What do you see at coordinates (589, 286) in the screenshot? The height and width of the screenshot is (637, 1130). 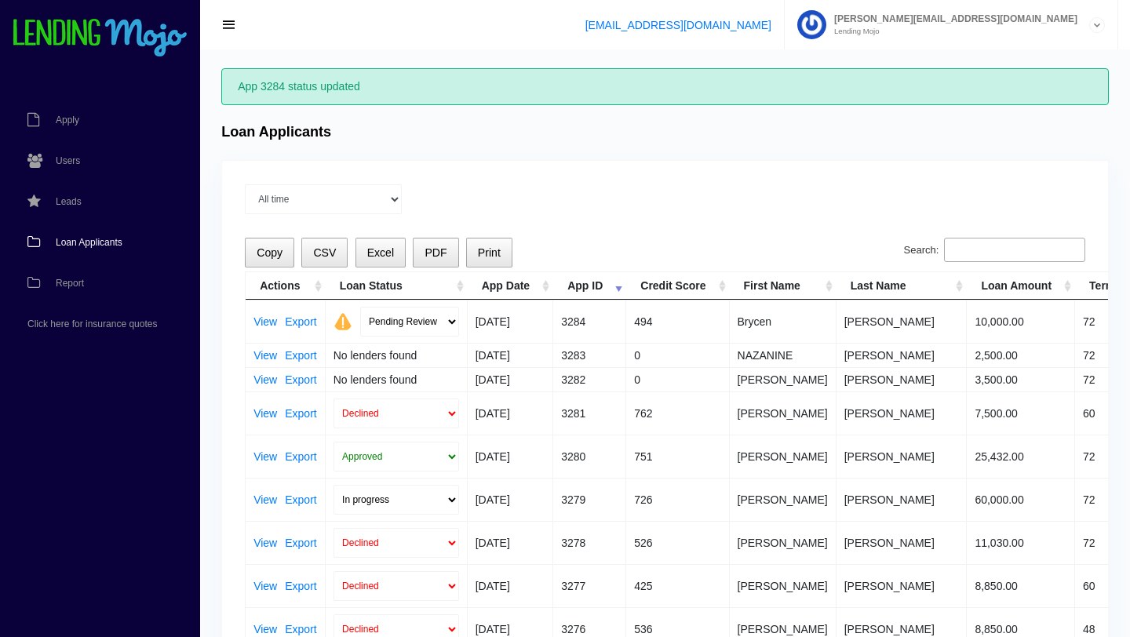 I see `th: App ID: activate to sort column ascending` at bounding box center [589, 286].